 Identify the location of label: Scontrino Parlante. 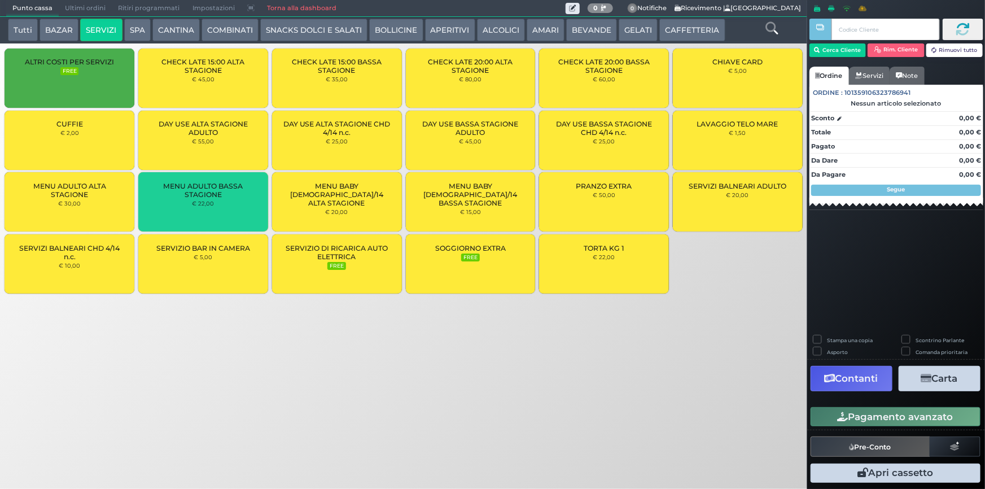
(941, 340).